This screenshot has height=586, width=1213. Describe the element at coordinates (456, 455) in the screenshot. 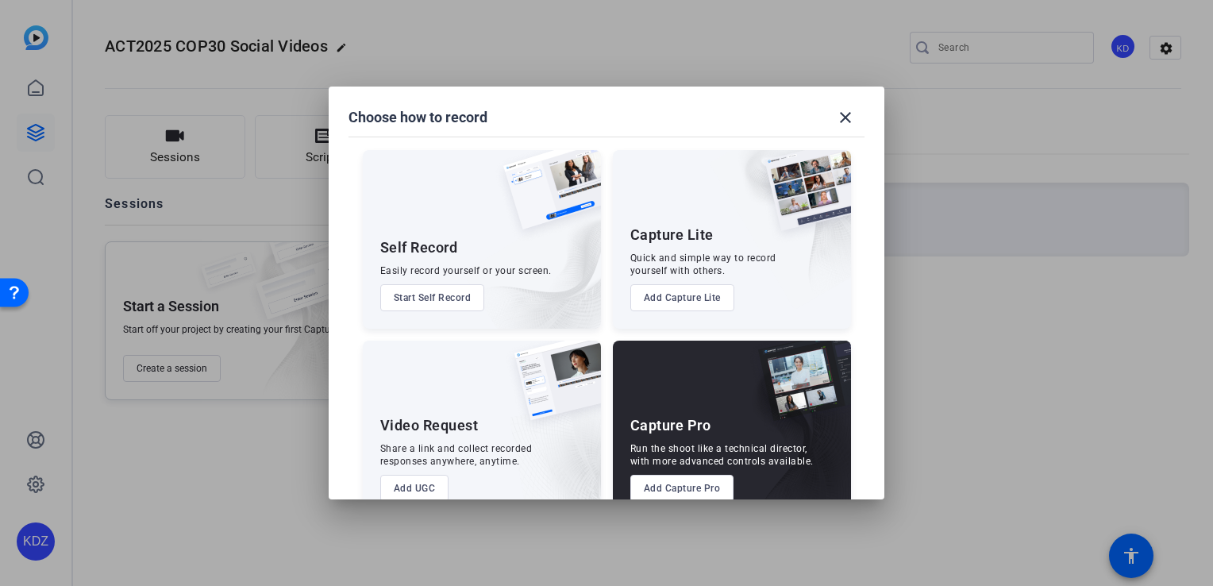

I see `div: Share a link and collect recorded responses anywhere, anytime.` at that location.